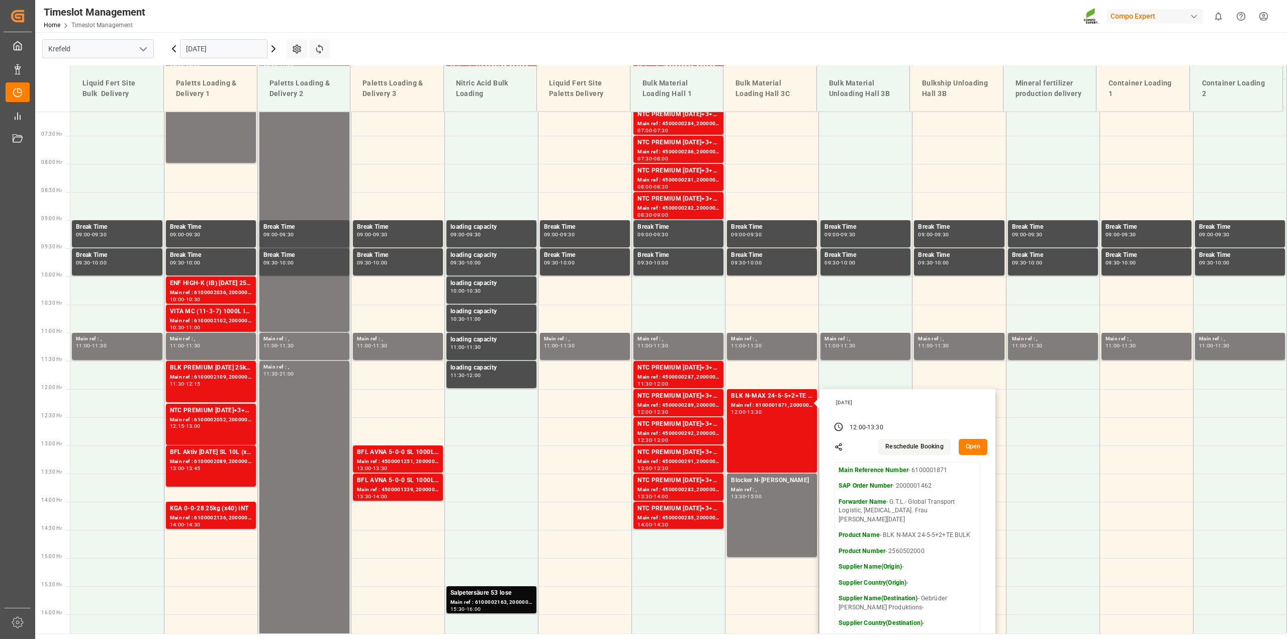  I want to click on div: 08:30, so click(661, 186).